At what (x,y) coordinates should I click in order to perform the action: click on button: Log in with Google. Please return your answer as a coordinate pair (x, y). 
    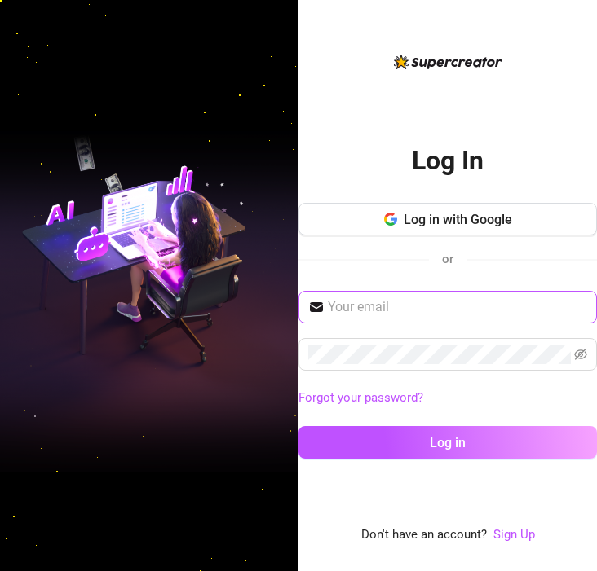
    Looking at the image, I should click on (448, 219).